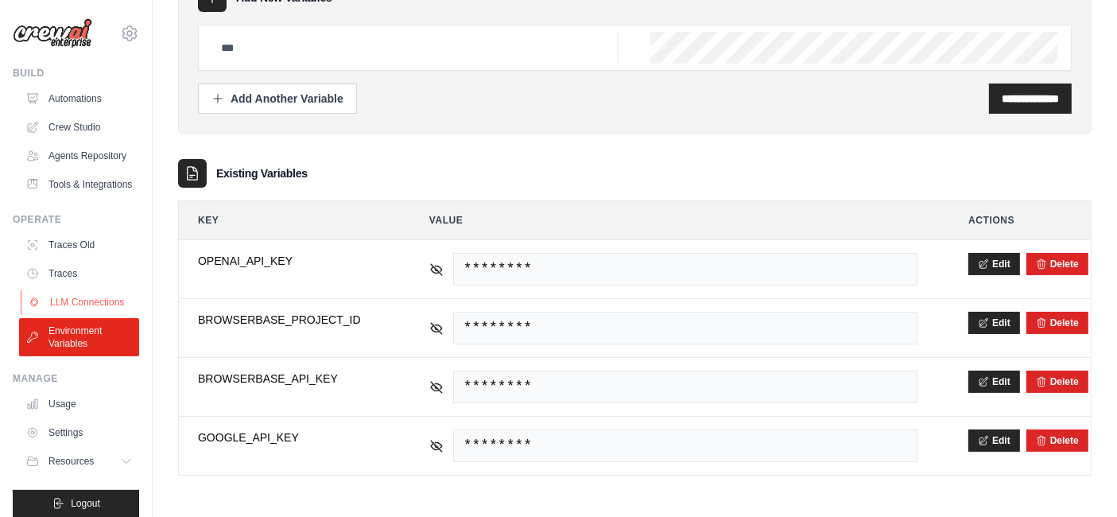  What do you see at coordinates (79, 337) in the screenshot?
I see `a: Environment Variables` at bounding box center [79, 337].